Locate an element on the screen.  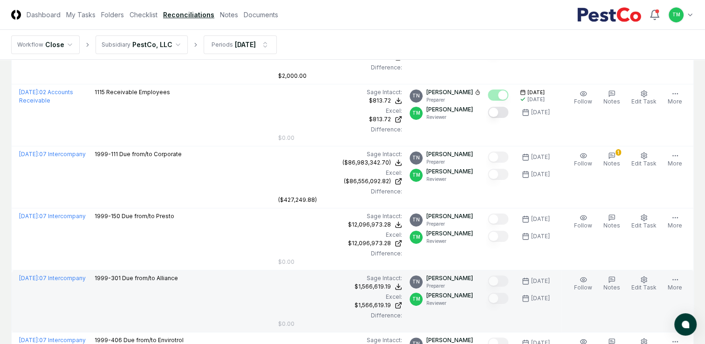
p: Reviewer is located at coordinates (450, 179).